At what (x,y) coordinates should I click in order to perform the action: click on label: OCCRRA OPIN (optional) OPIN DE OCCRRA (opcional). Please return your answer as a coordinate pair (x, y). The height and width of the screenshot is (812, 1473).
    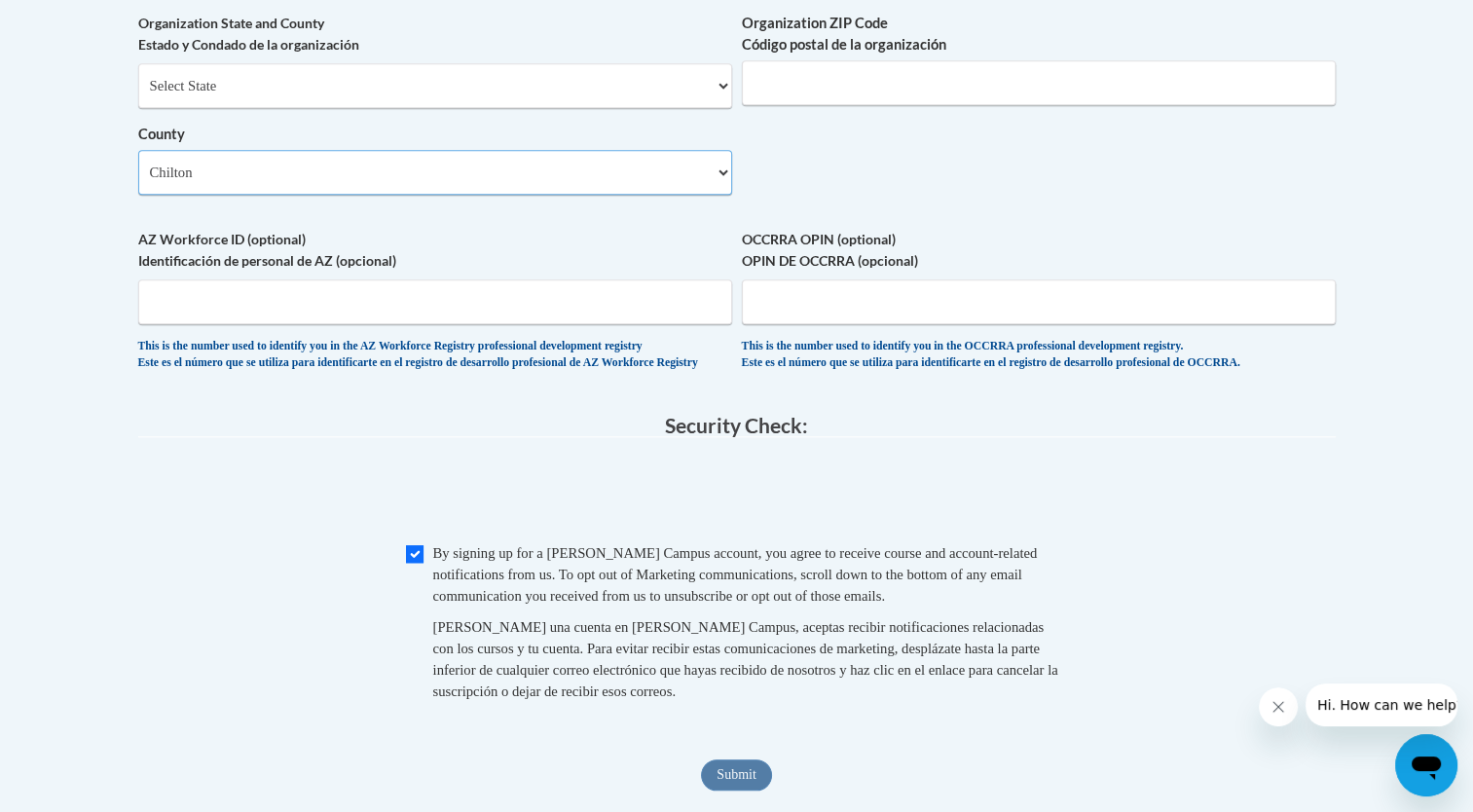
    Looking at the image, I should click on (1039, 250).